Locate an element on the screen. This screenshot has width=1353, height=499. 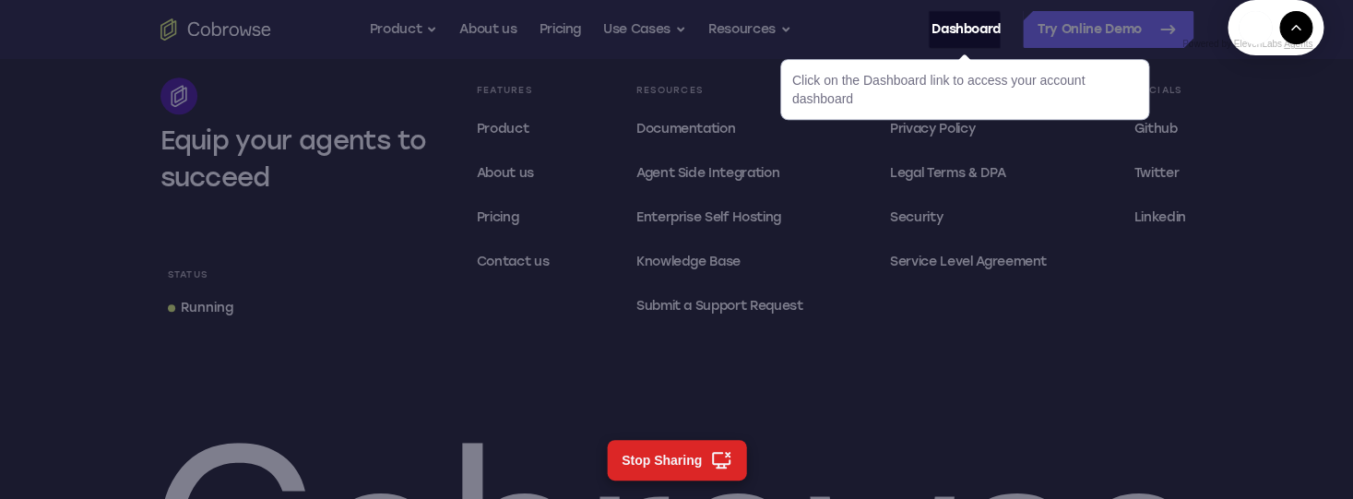
span: Service Level Agreement is located at coordinates (969, 262).